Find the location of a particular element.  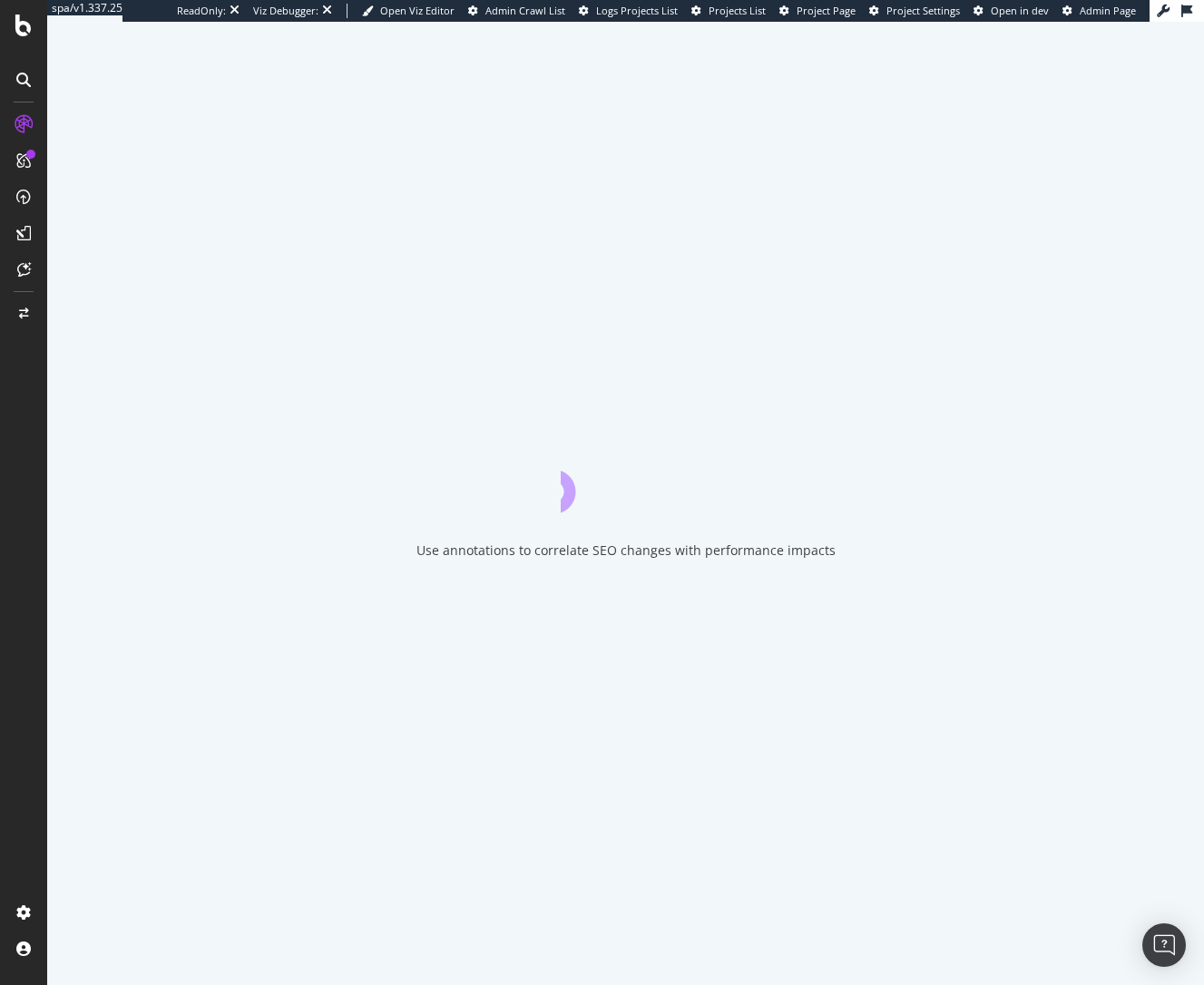

span: Admin Page is located at coordinates (1108, 10).